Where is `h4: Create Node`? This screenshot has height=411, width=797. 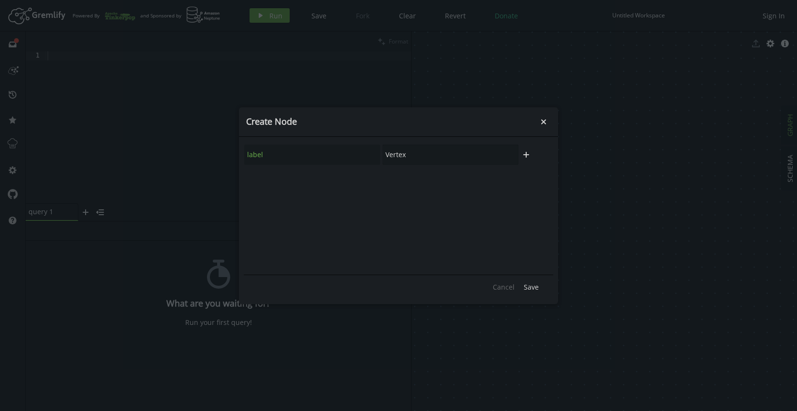 h4: Create Node is located at coordinates (391, 121).